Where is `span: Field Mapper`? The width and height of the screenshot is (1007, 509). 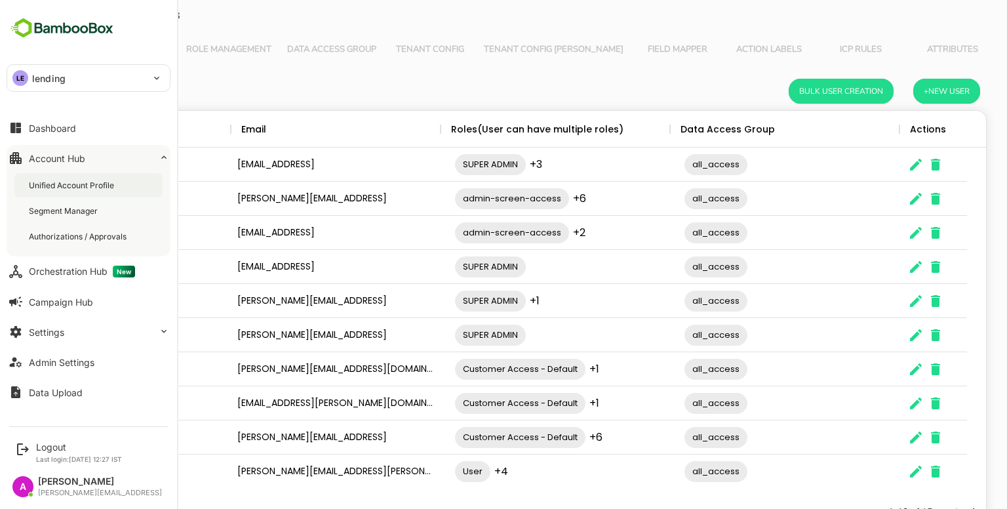 span: Field Mapper is located at coordinates (632, 50).